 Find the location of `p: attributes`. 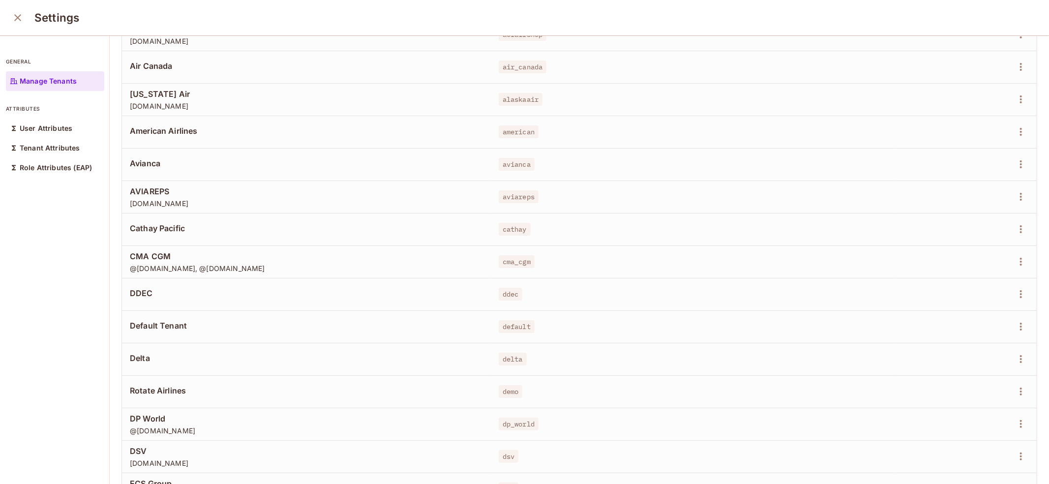

p: attributes is located at coordinates (55, 109).